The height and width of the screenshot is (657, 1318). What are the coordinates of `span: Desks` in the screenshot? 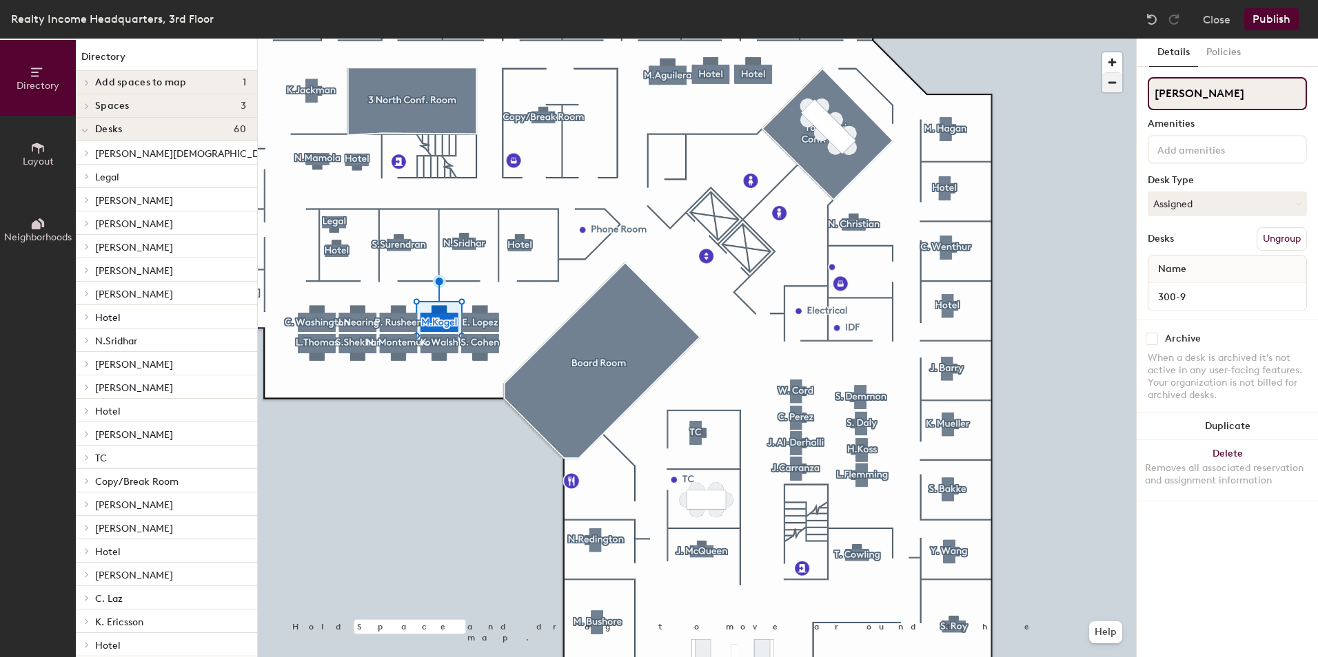 It's located at (108, 130).